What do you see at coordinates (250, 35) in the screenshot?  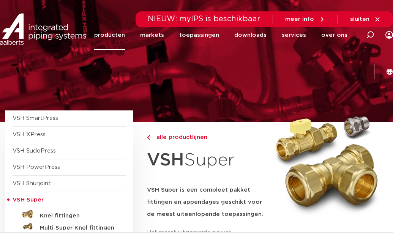 I see `a: downloads` at bounding box center [250, 35].